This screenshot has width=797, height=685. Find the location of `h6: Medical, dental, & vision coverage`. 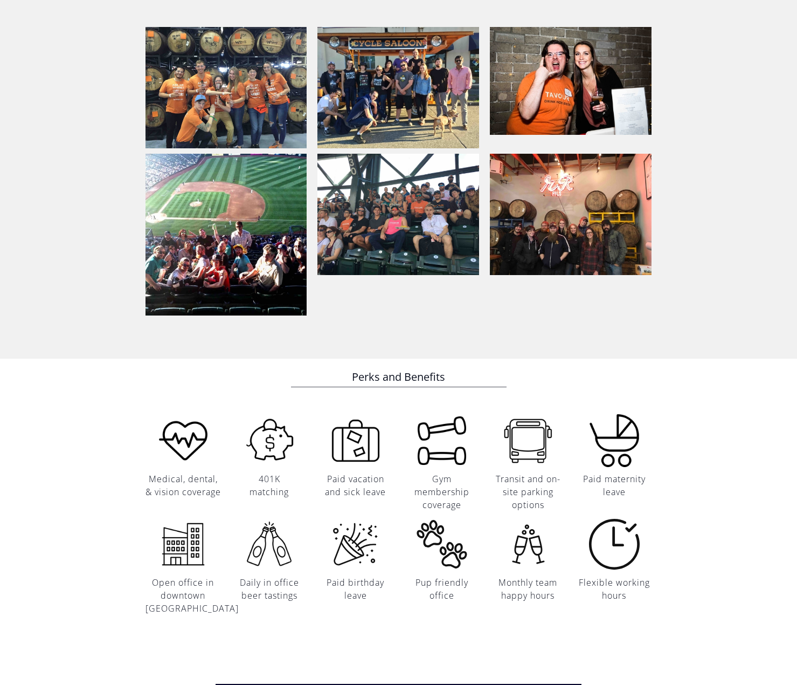

h6: Medical, dental, & vision coverage is located at coordinates (183, 485).